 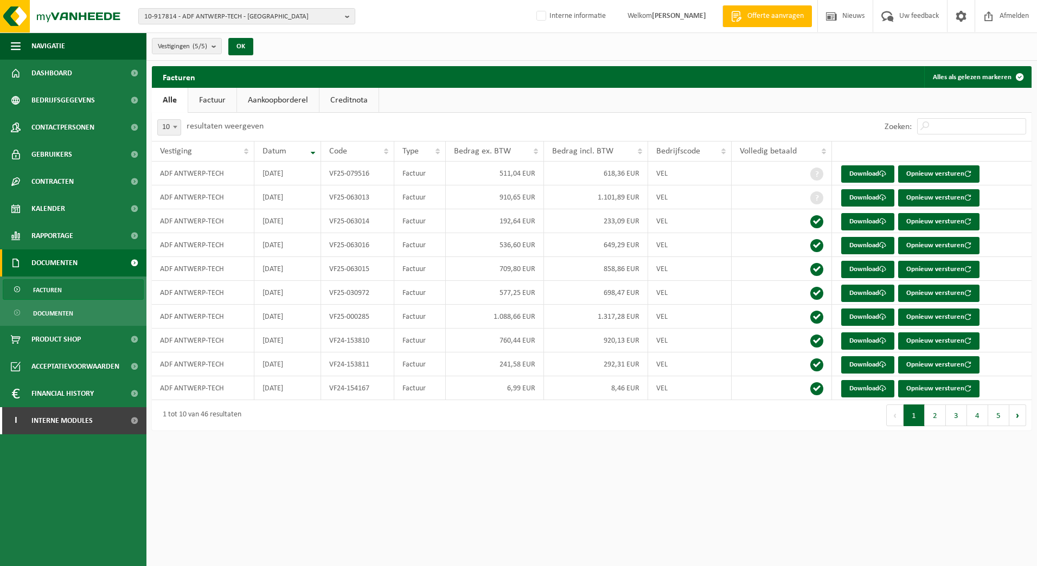 What do you see at coordinates (62, 421) in the screenshot?
I see `span: Interne modules` at bounding box center [62, 421].